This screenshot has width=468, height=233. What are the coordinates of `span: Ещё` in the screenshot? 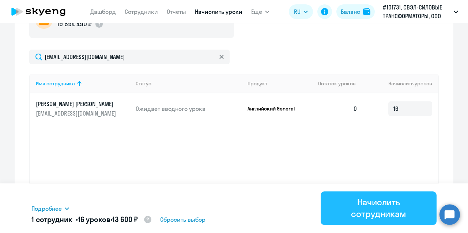 It's located at (257, 12).